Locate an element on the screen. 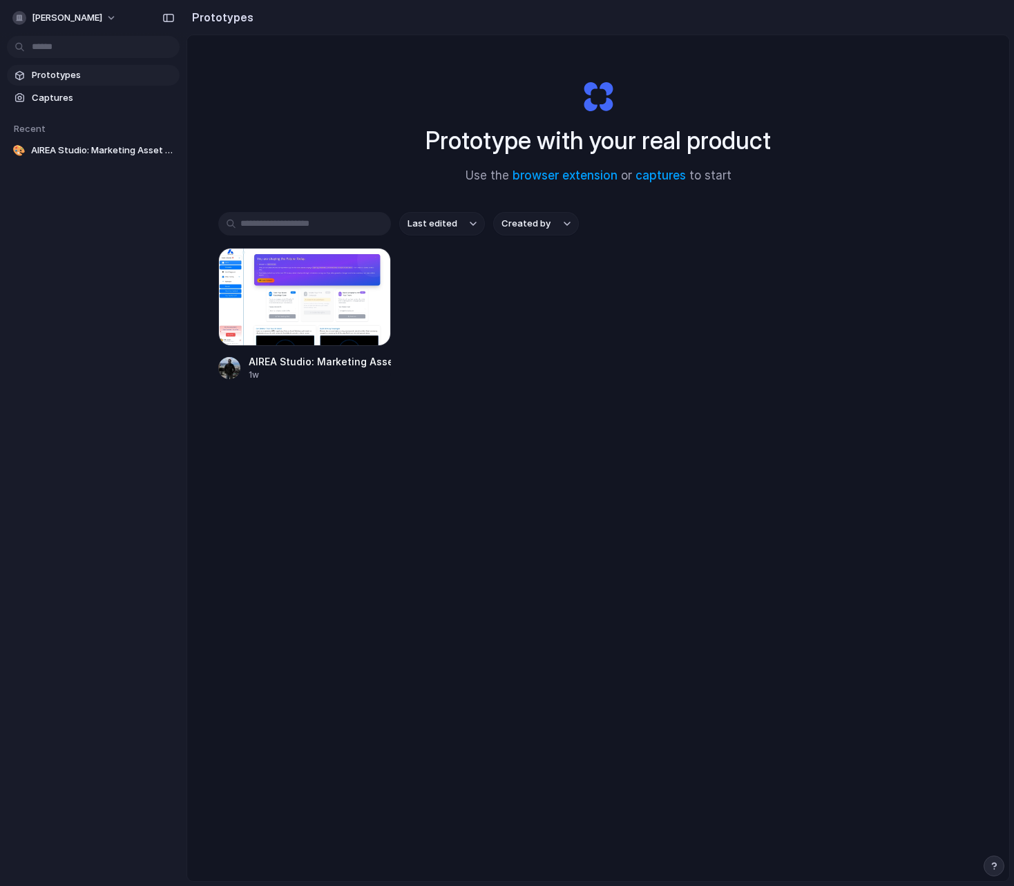  span: Last edited is located at coordinates (432, 224).